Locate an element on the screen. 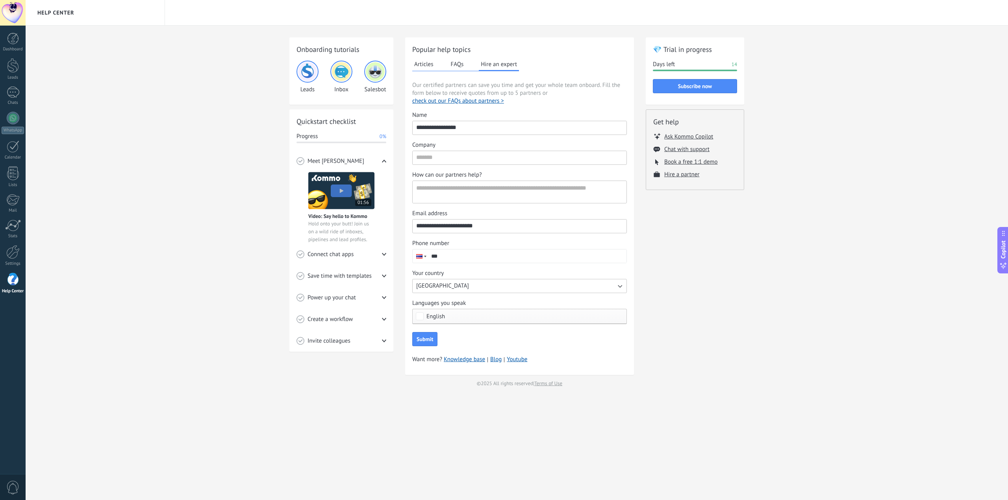  span: Copilot is located at coordinates (1003, 250).